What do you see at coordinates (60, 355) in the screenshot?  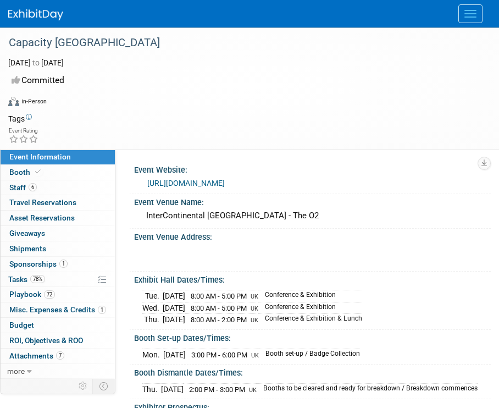 I see `span: 7` at bounding box center [60, 355].